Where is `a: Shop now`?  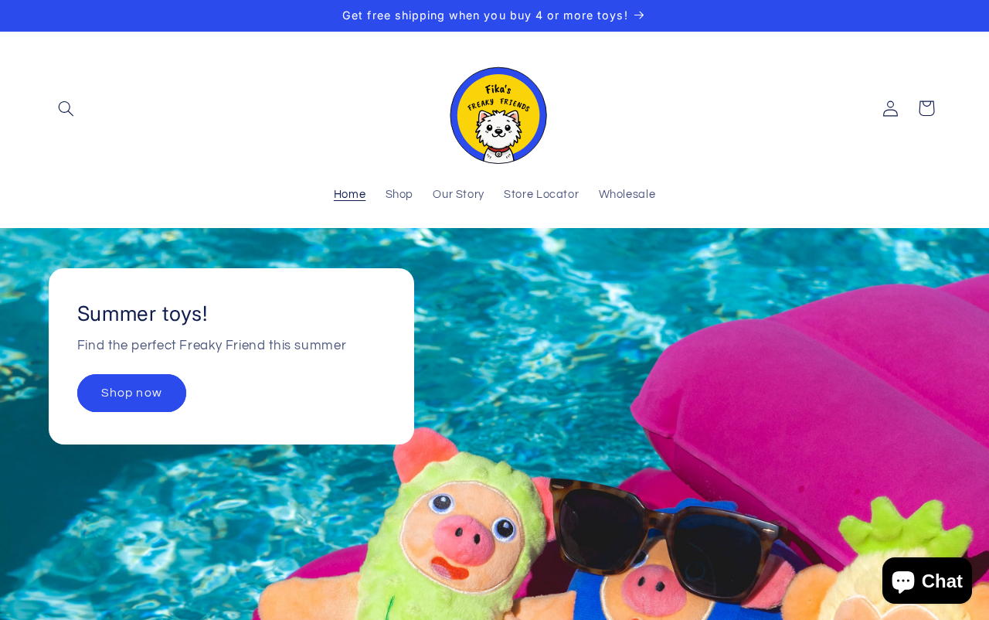 a: Shop now is located at coordinates (131, 392).